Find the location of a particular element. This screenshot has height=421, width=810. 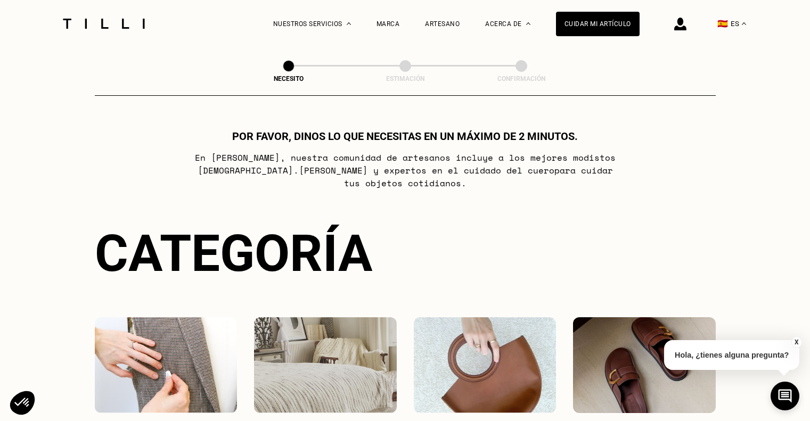

div: Necesito is located at coordinates (289, 79).